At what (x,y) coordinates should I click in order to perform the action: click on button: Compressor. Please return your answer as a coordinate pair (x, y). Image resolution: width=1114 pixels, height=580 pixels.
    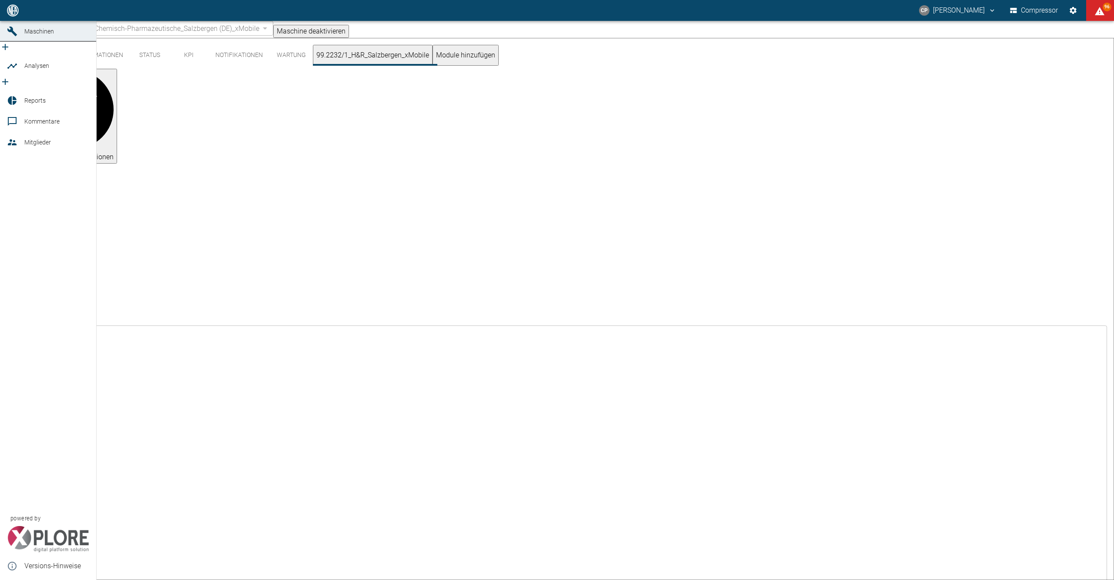
    Looking at the image, I should click on (1034, 10).